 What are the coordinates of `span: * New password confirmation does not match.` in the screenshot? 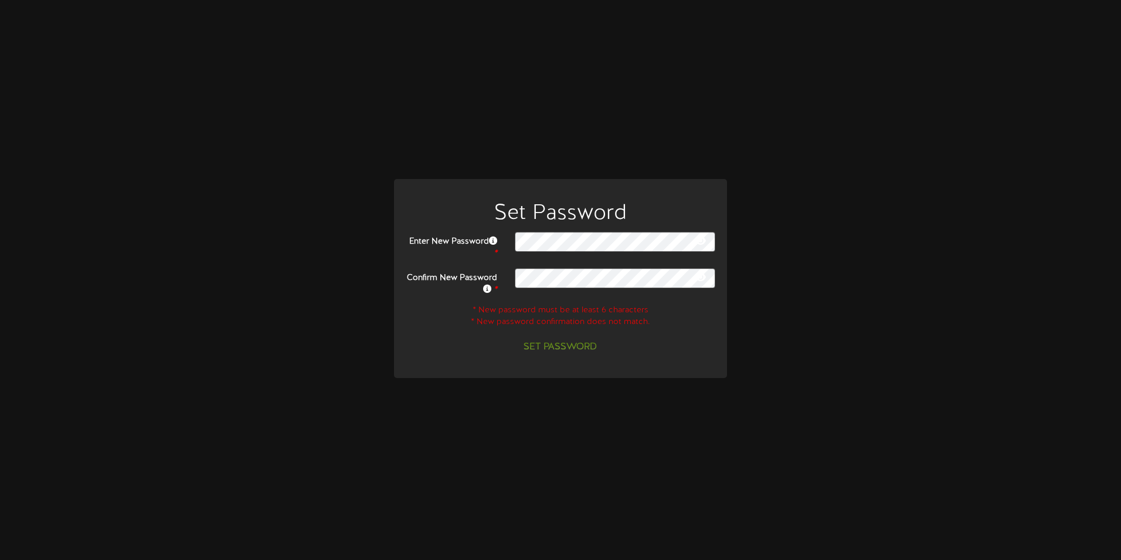 It's located at (561, 321).